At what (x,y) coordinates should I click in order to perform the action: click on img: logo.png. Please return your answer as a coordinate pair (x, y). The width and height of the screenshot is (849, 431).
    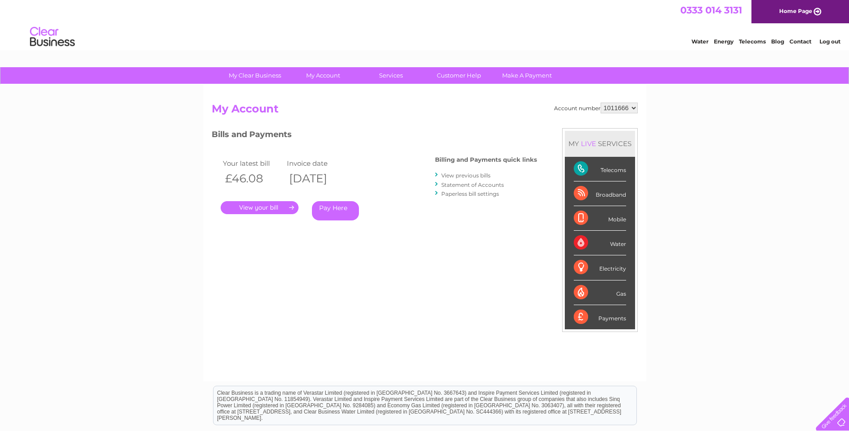
    Looking at the image, I should click on (52, 37).